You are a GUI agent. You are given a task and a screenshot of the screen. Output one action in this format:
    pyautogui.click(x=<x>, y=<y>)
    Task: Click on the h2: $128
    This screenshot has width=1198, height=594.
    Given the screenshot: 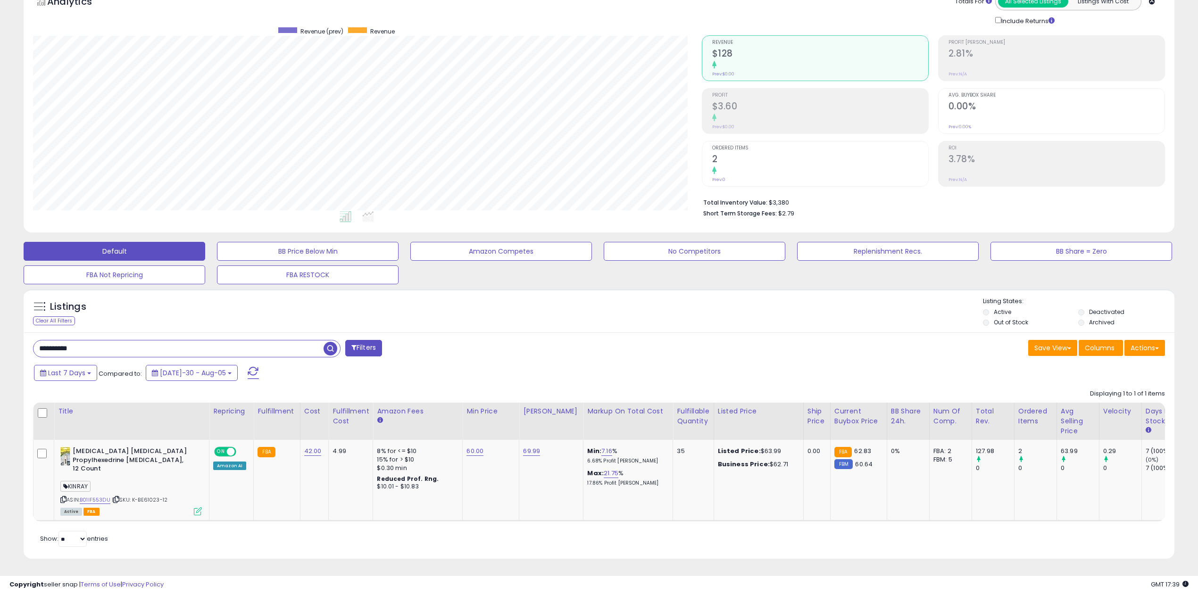 What is the action you would take?
    pyautogui.click(x=820, y=54)
    